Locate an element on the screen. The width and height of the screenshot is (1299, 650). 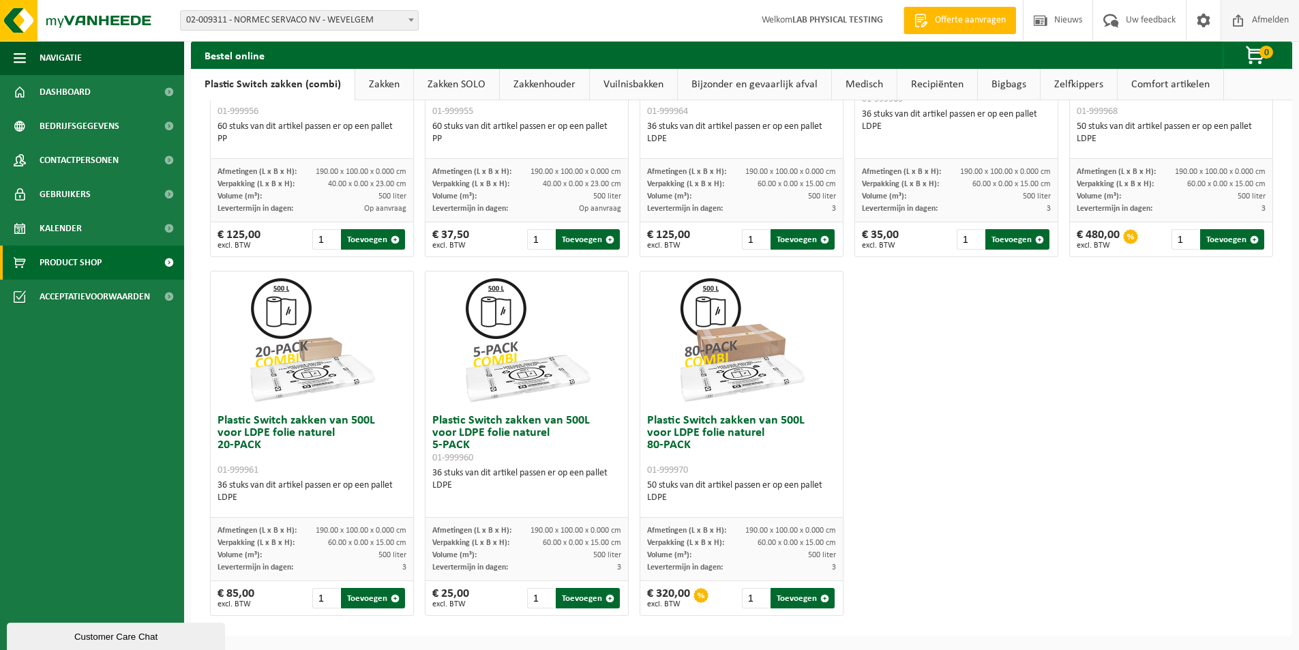
div: € 125,00 is located at coordinates (239, 239).